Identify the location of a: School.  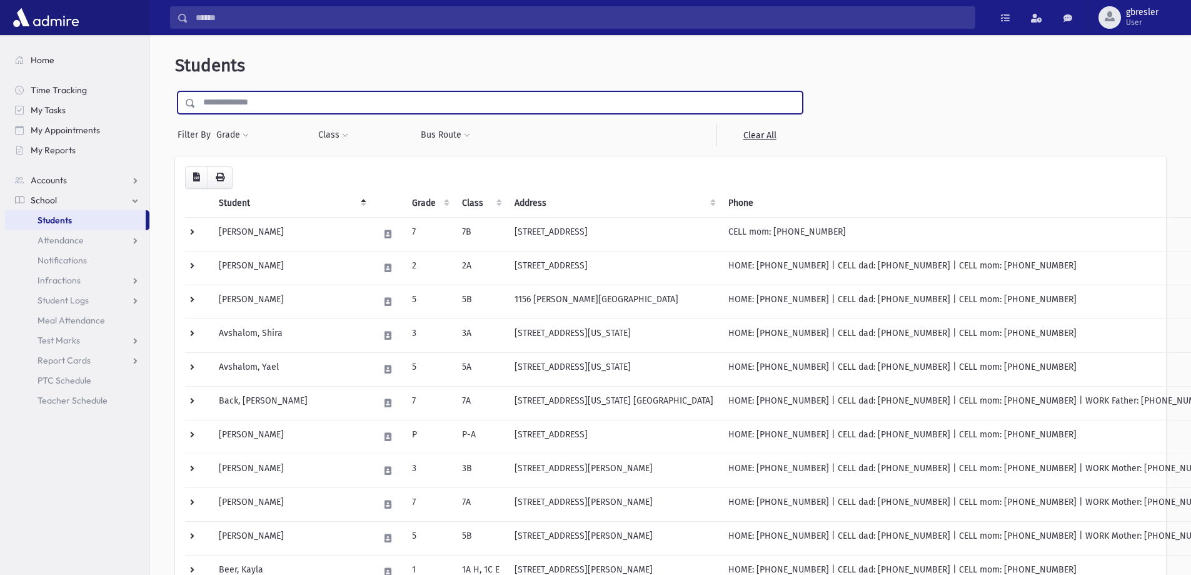
(77, 200).